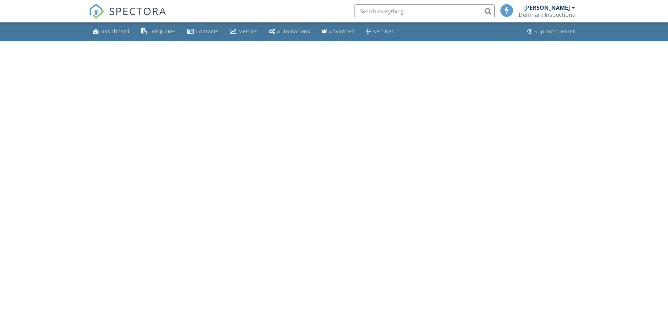  Describe the element at coordinates (159, 32) in the screenshot. I see `a: Templates` at that location.